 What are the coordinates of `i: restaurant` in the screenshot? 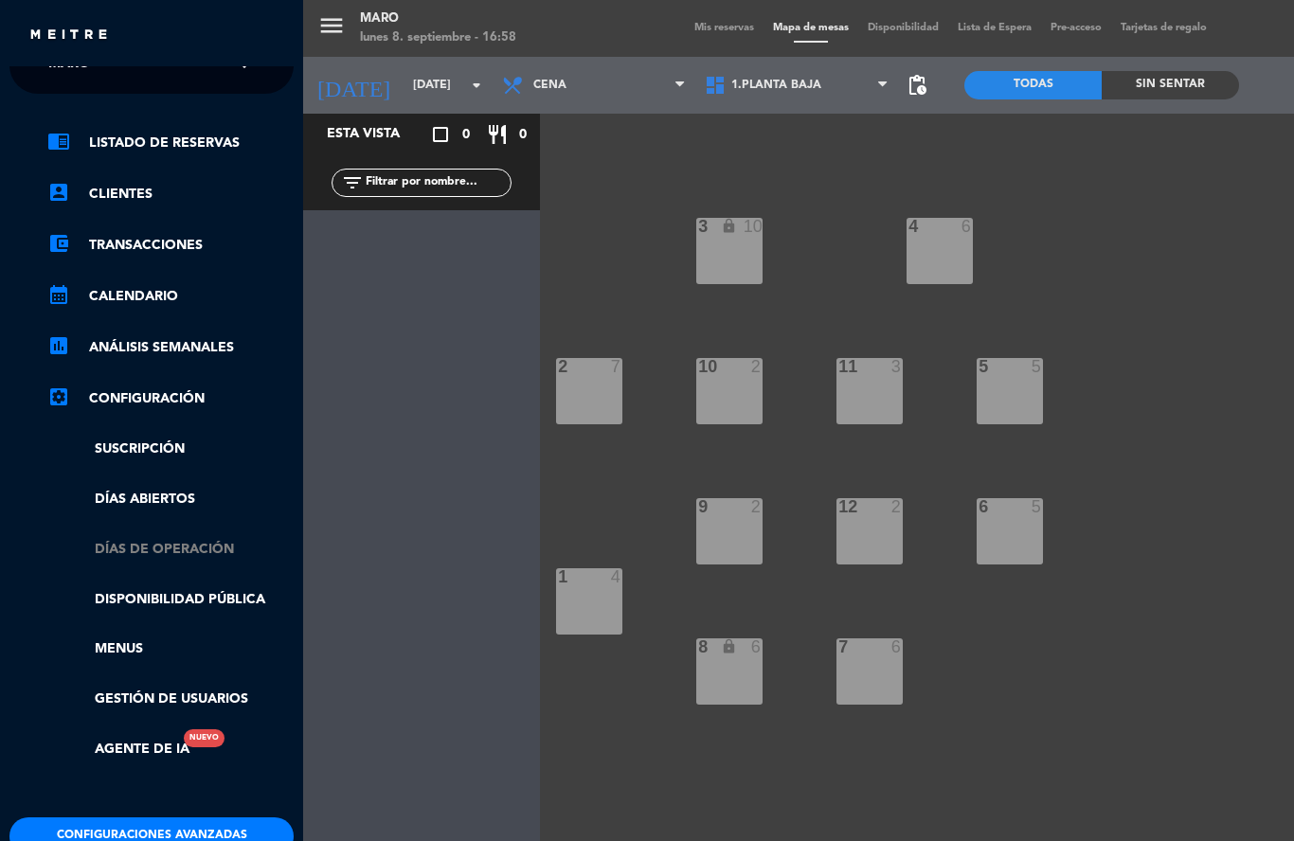 It's located at (497, 135).